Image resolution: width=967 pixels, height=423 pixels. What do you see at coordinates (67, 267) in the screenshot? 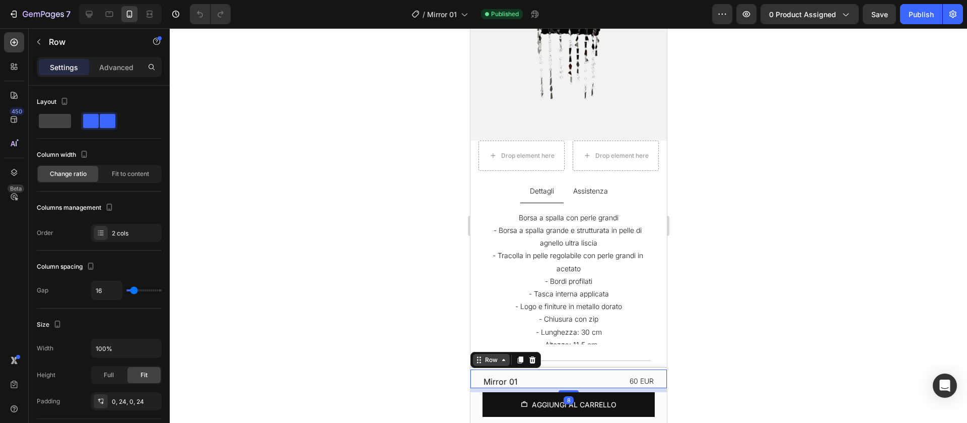
I see `div: Column spacing` at bounding box center [67, 267].